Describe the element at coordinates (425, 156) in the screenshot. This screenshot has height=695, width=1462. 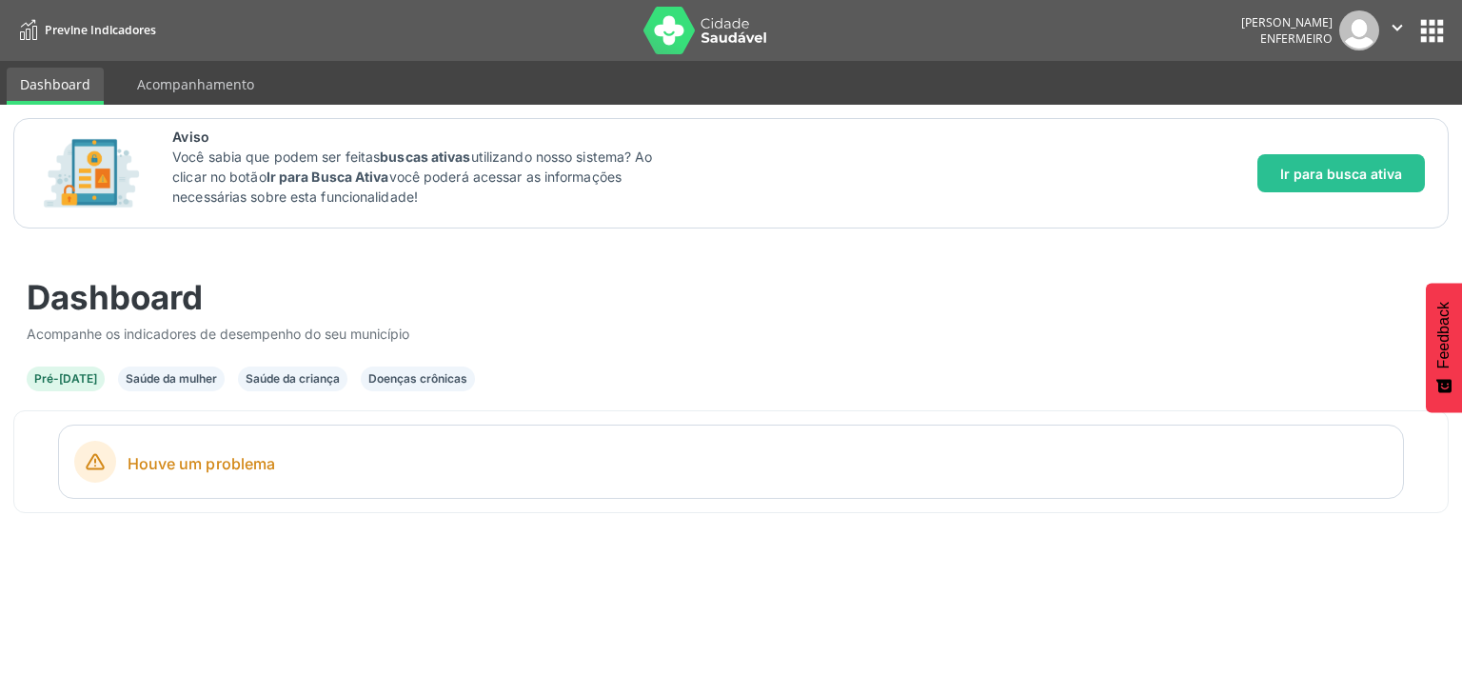
I see `strong: buscas ativas` at that location.